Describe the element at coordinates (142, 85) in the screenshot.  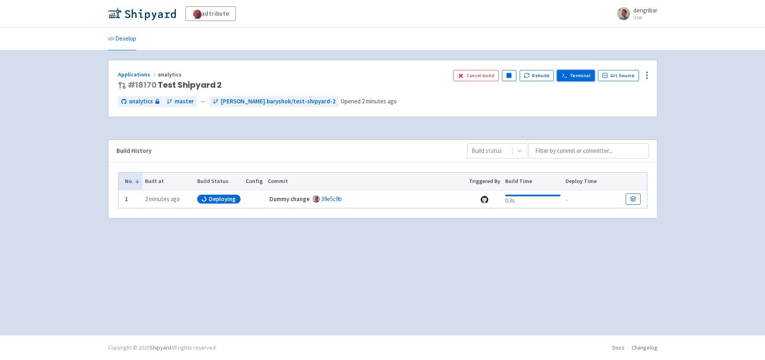
I see `a: #18170` at that location.